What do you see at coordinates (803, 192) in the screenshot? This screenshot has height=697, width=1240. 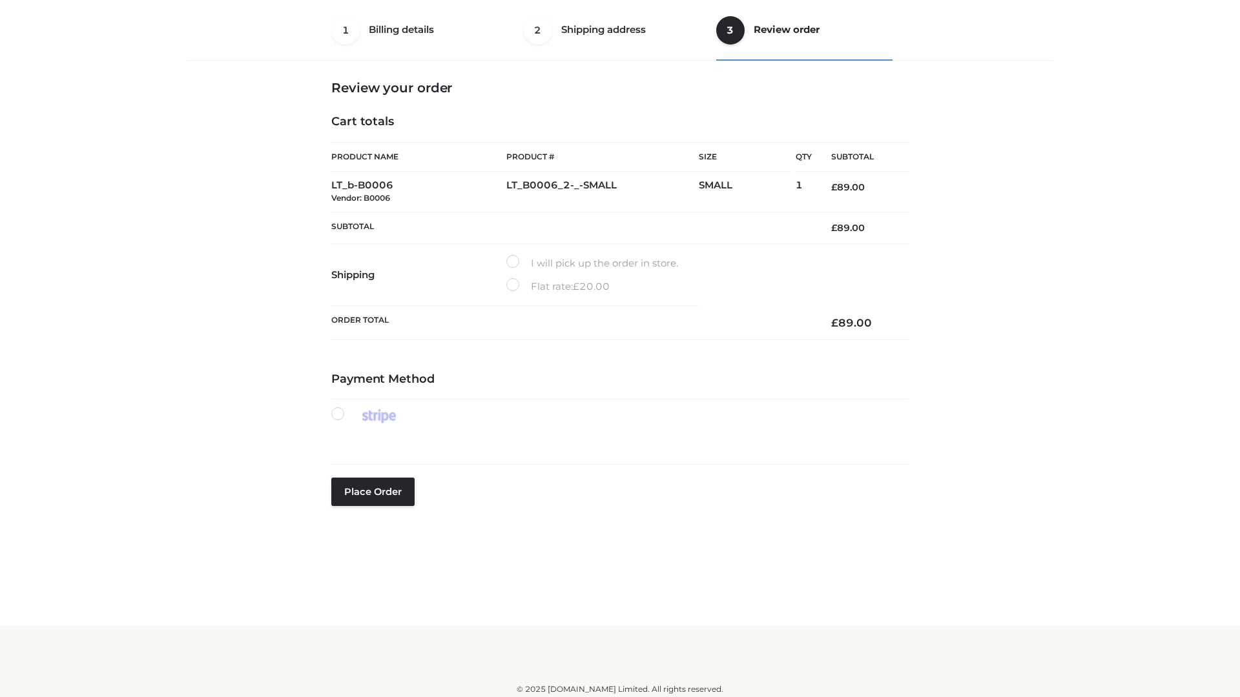 I see `td: 1` at bounding box center [803, 192].